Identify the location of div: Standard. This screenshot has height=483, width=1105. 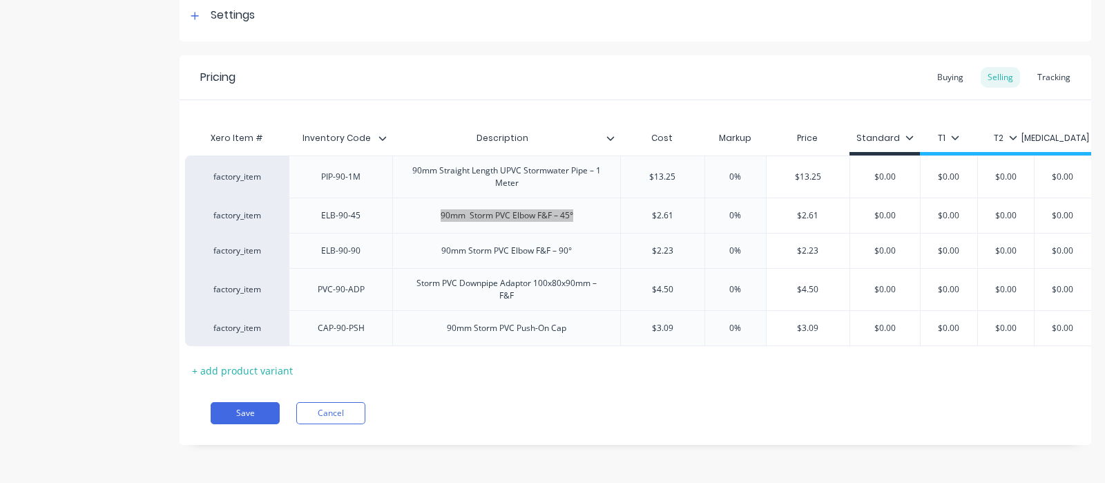
(884, 138).